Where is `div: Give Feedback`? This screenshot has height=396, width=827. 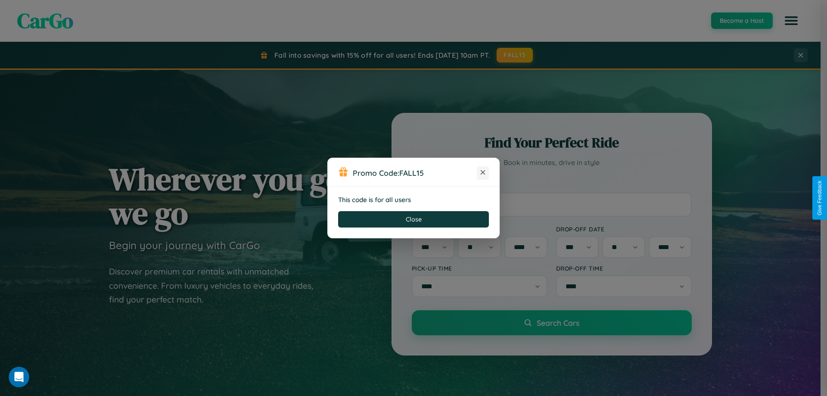
div: Give Feedback is located at coordinates (819, 198).